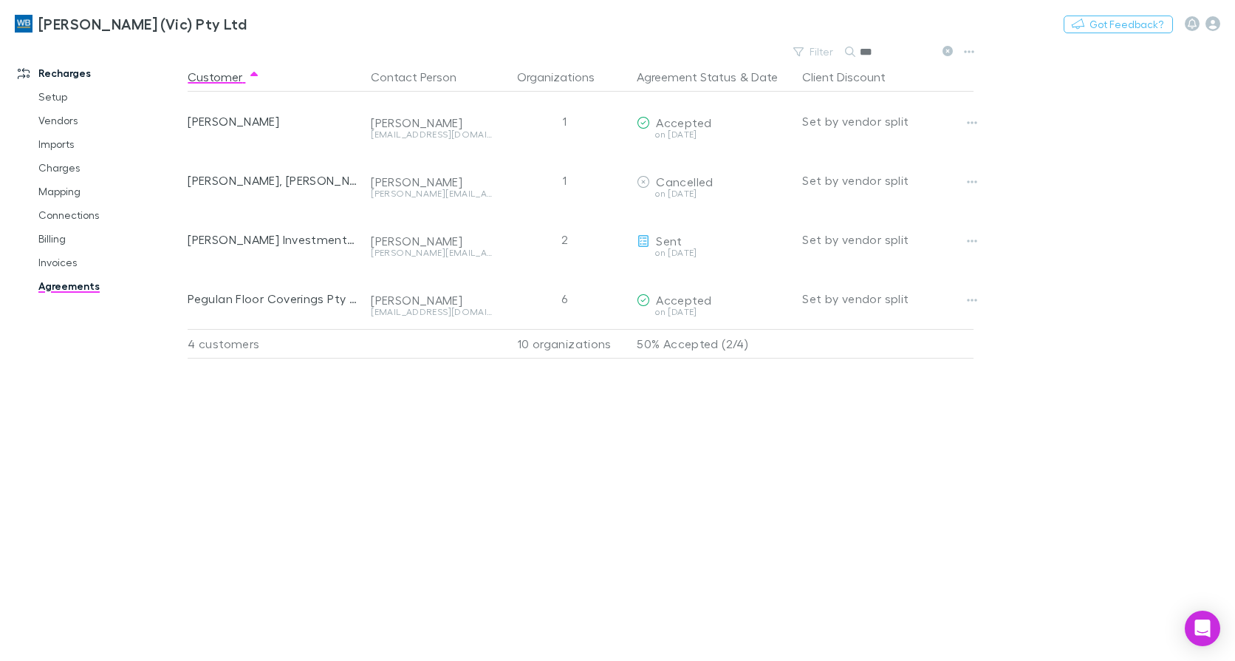  I want to click on div: Pegulan Floor Coverings Pty Ltd, so click(273, 298).